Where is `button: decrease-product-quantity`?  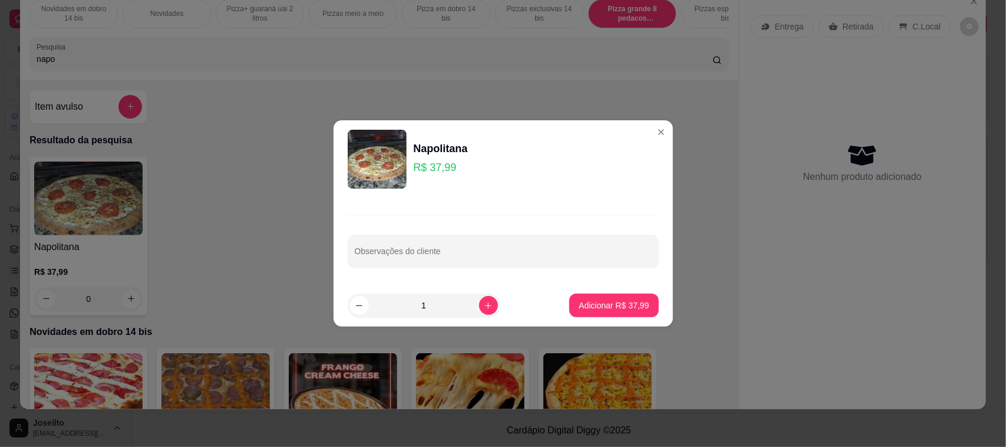 button: decrease-product-quantity is located at coordinates (359, 305).